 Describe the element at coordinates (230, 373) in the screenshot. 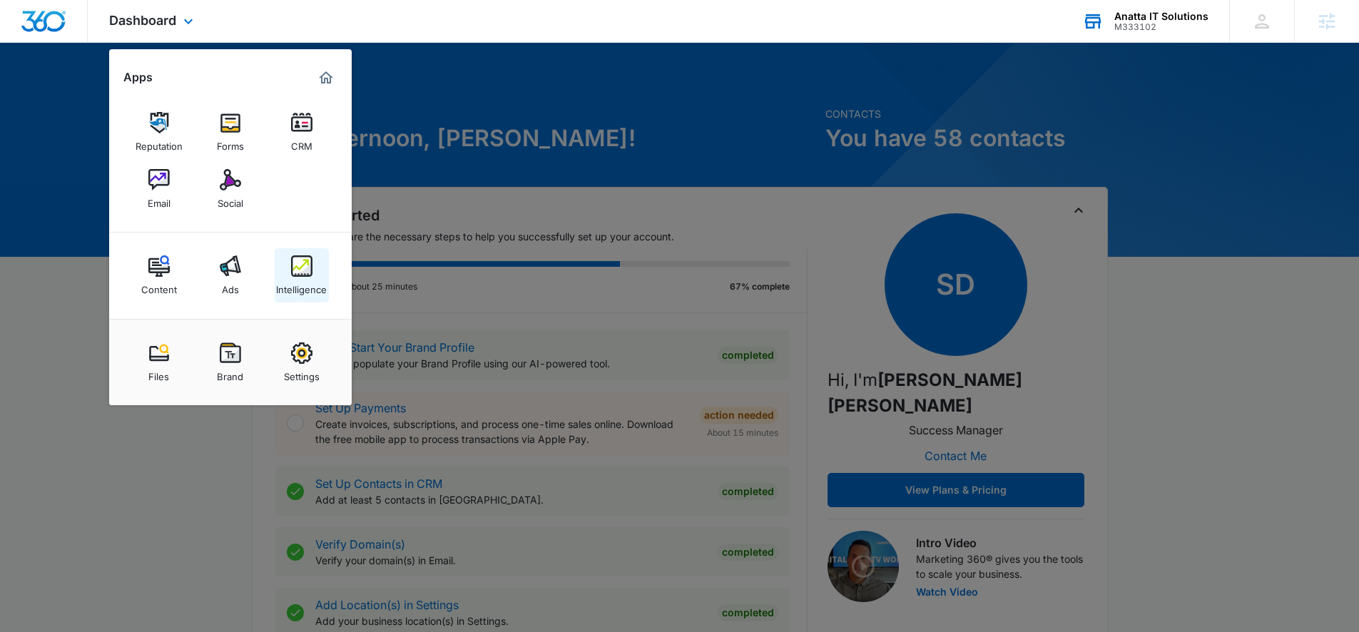

I see `div: Brand` at that location.